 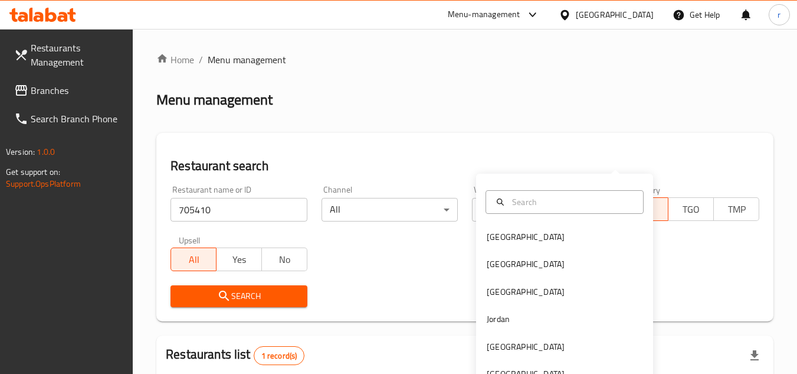 What do you see at coordinates (45, 152) in the screenshot?
I see `span: 1.0.0` at bounding box center [45, 152].